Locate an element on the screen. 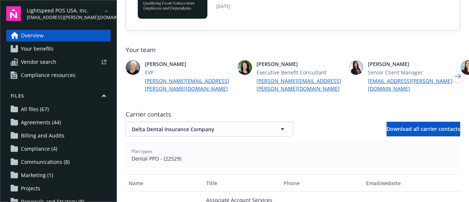 The width and height of the screenshot is (469, 202). a: Compliance (4) is located at coordinates (58, 149).